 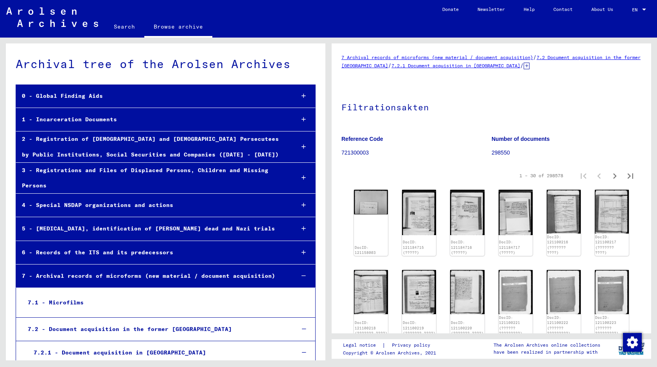 What do you see at coordinates (636, 10) in the screenshot?
I see `span: EN` at bounding box center [636, 10].